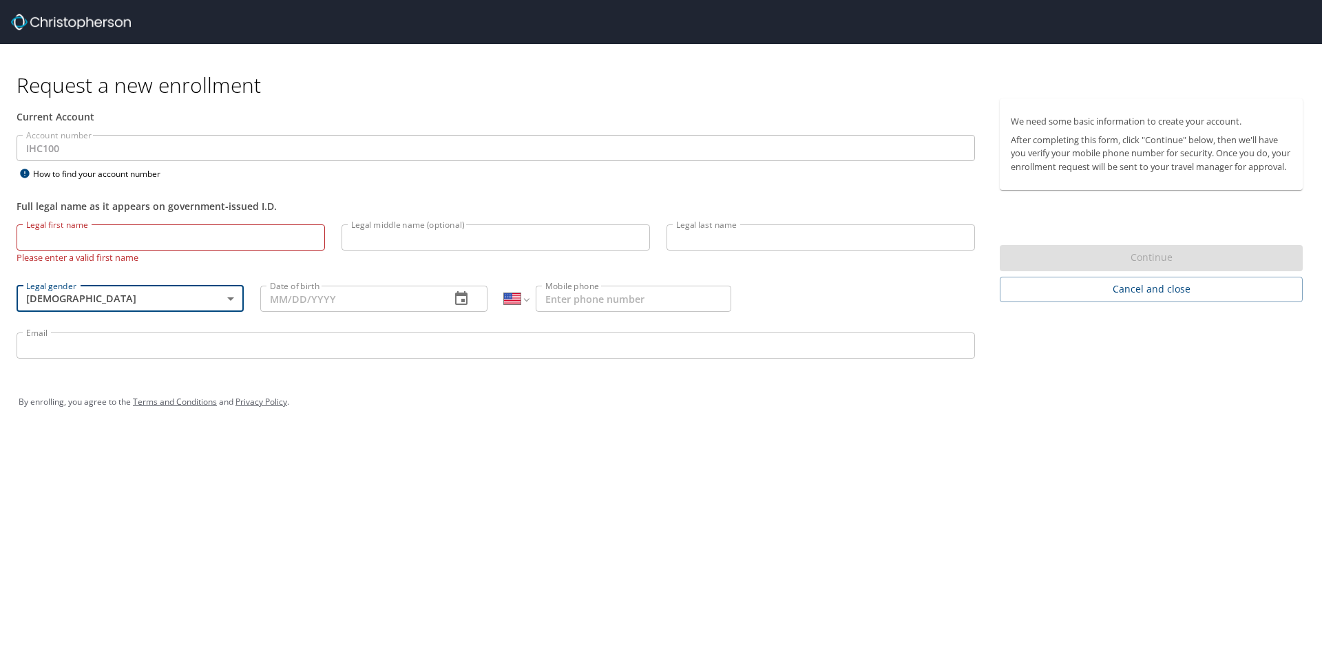 The image size is (1322, 656). I want to click on p: Please enter a valid first name, so click(171, 257).